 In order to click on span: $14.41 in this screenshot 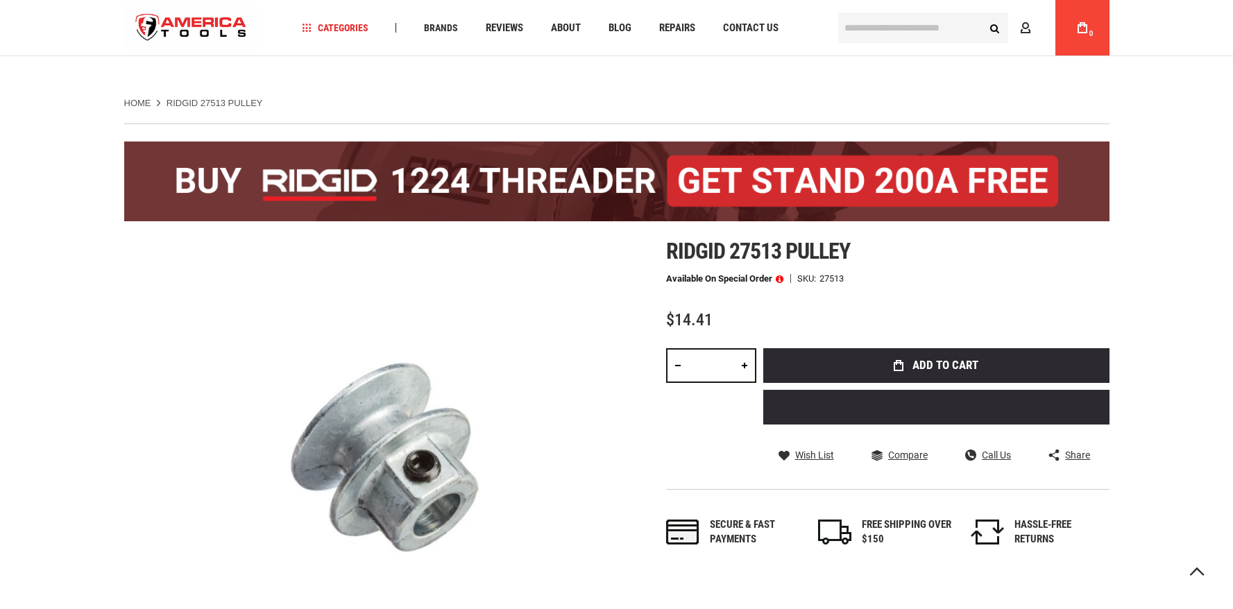, I will do `click(689, 320)`.